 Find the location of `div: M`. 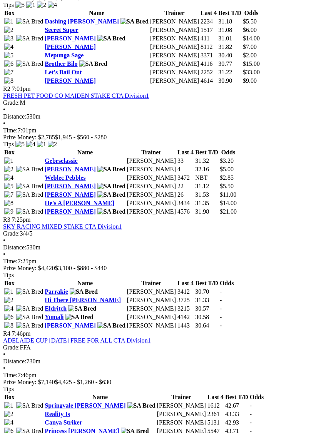

div: M is located at coordinates (165, 103).